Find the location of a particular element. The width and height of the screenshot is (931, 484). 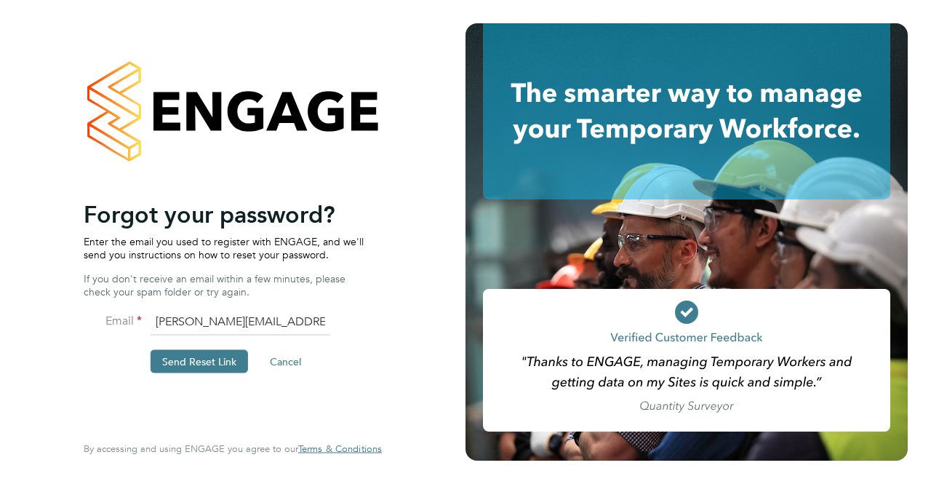

button: Send Reset Link is located at coordinates (199, 362).